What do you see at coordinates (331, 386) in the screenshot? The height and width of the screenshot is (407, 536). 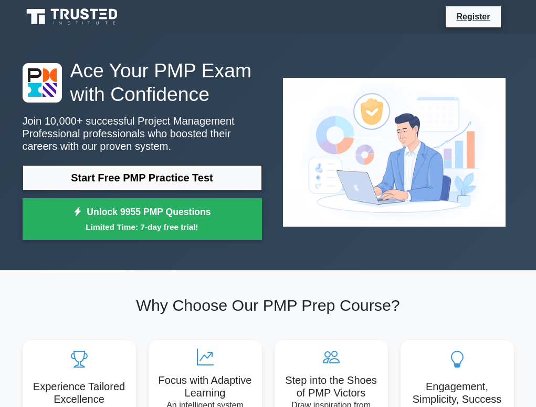 I see `h5: Step into the Shoes of PMP Victors` at bounding box center [331, 386].